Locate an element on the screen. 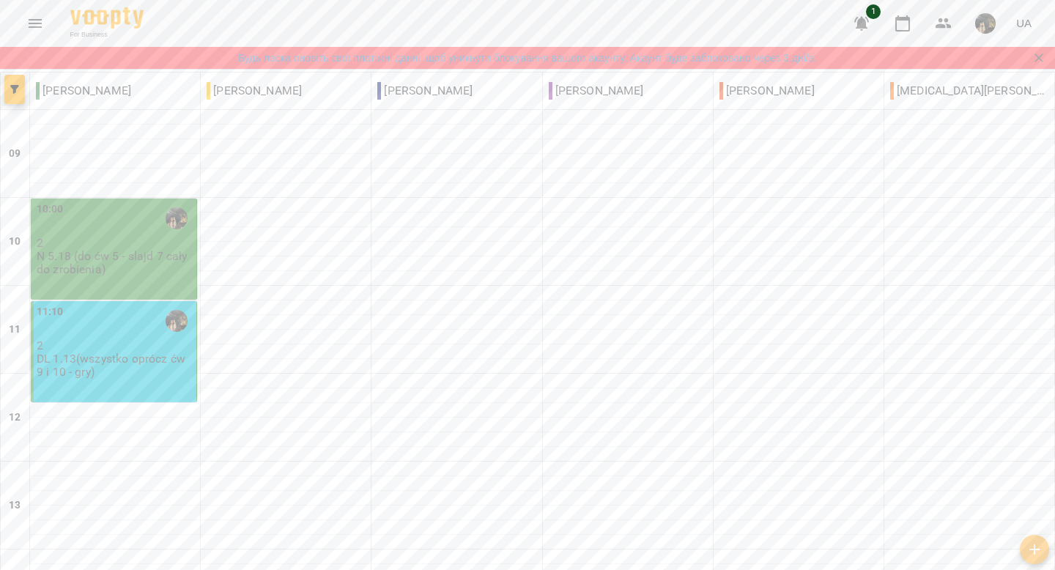 This screenshot has height=570, width=1055. label: 11:10 is located at coordinates (50, 312).